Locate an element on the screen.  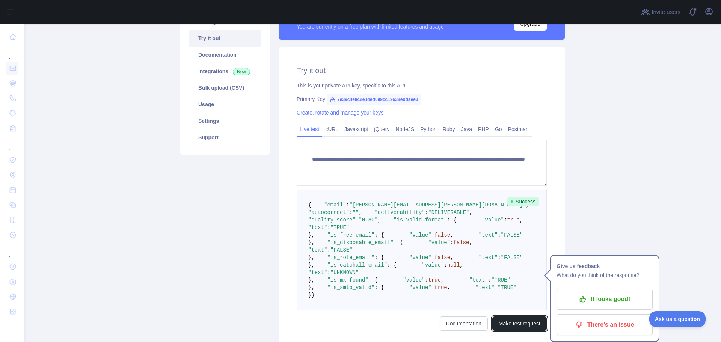
a: cURL is located at coordinates (332, 129).